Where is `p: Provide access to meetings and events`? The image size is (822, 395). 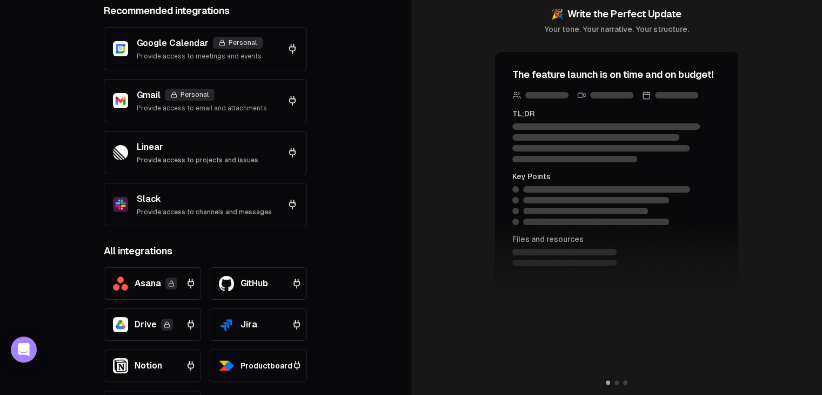 p: Provide access to meetings and events is located at coordinates (199, 56).